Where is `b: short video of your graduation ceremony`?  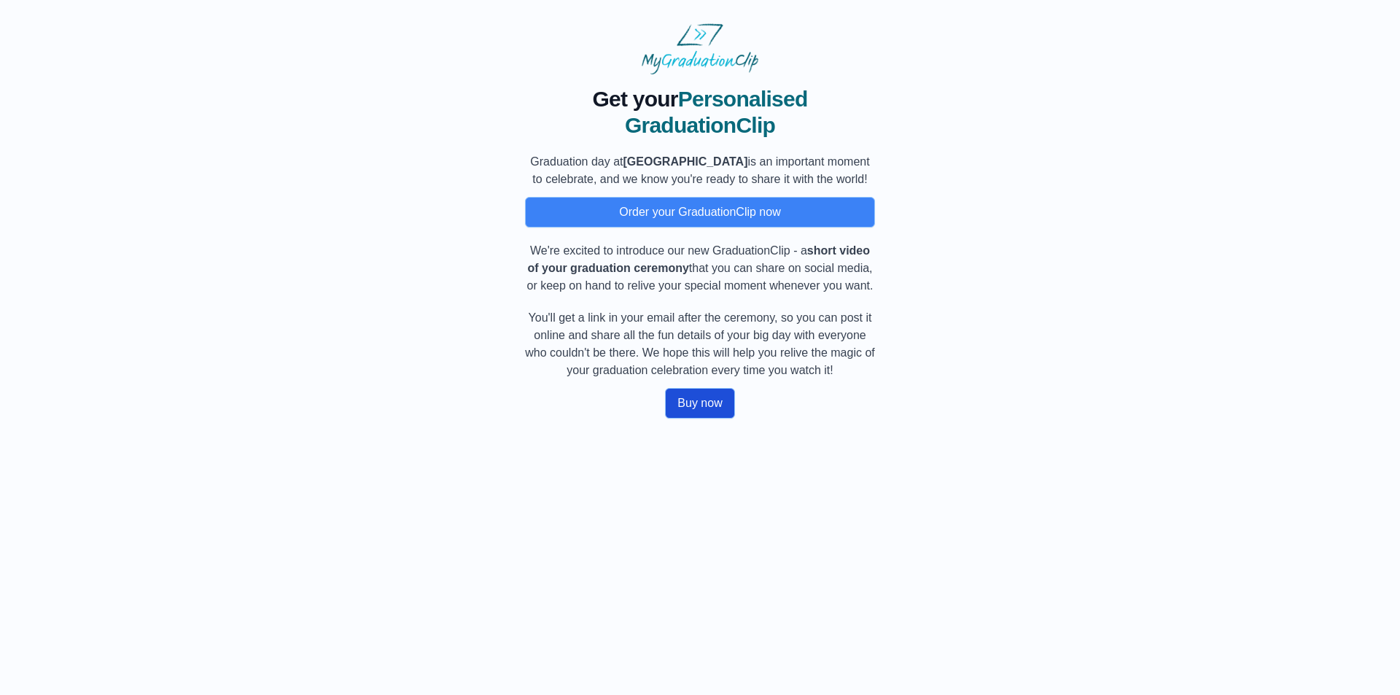 b: short video of your graduation ceremony is located at coordinates (698, 259).